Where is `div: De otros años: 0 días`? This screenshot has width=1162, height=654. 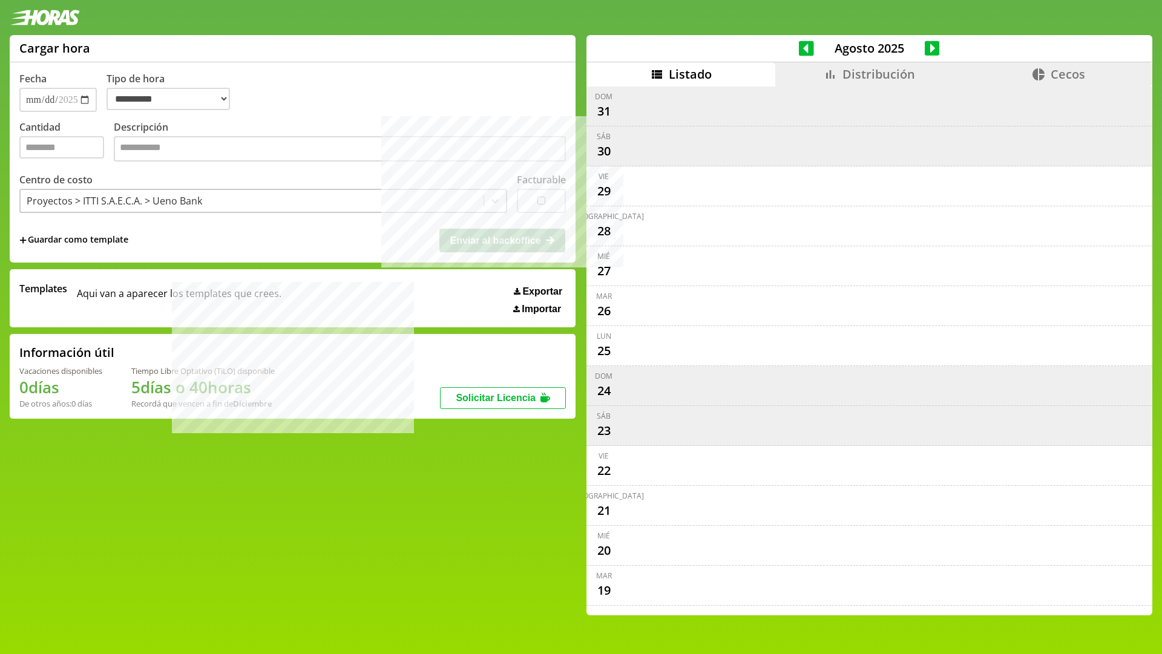 div: De otros años: 0 días is located at coordinates (61, 404).